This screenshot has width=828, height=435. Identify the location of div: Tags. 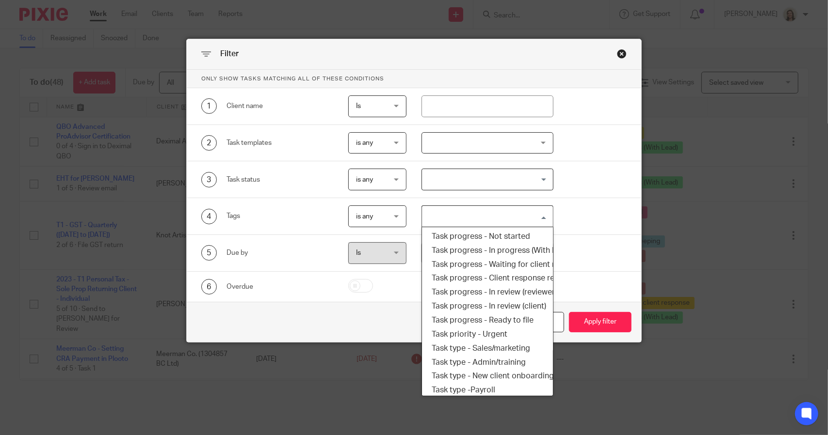
(279, 216).